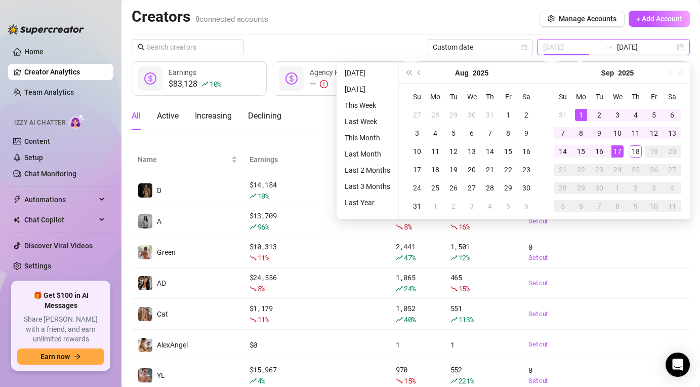  What do you see at coordinates (509, 133) in the screenshot?
I see `div: 8` at bounding box center [509, 133].